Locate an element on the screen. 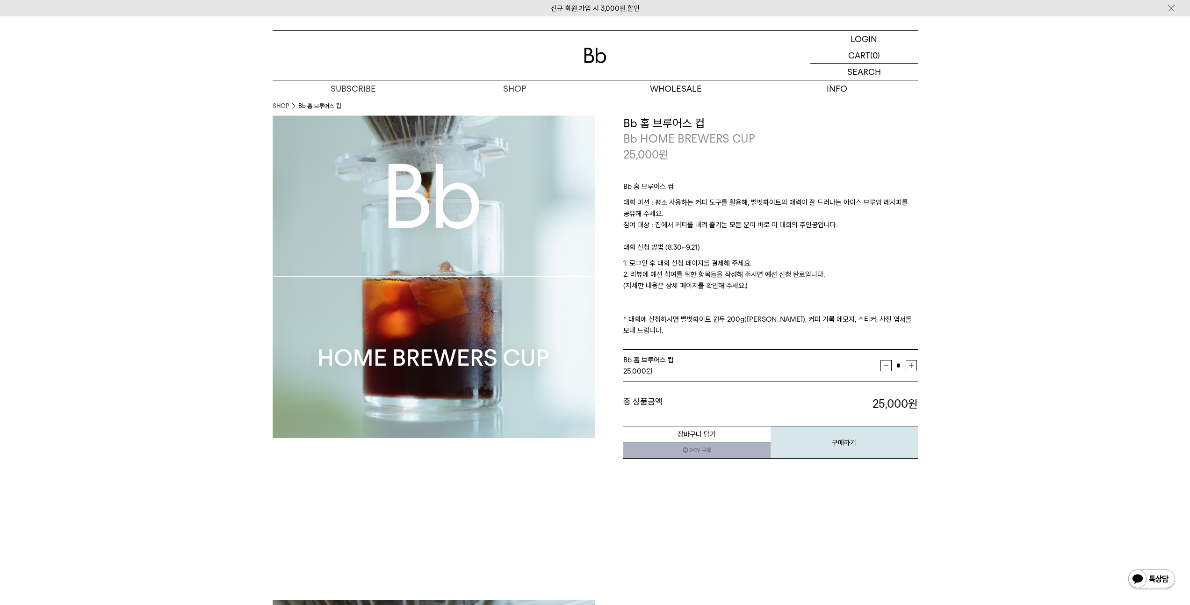 This screenshot has height=605, width=1190. a: CART (0) is located at coordinates (864, 55).